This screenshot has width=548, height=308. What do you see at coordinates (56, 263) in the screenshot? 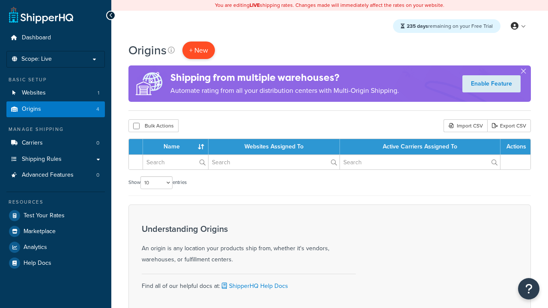
I see `a: Help Docs` at bounding box center [56, 263].